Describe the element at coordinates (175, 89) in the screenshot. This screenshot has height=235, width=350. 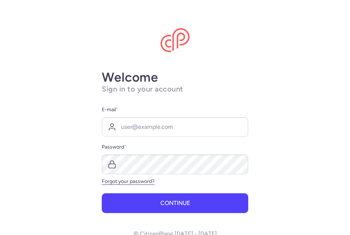
I see `h1: Sign in to your account` at that location.